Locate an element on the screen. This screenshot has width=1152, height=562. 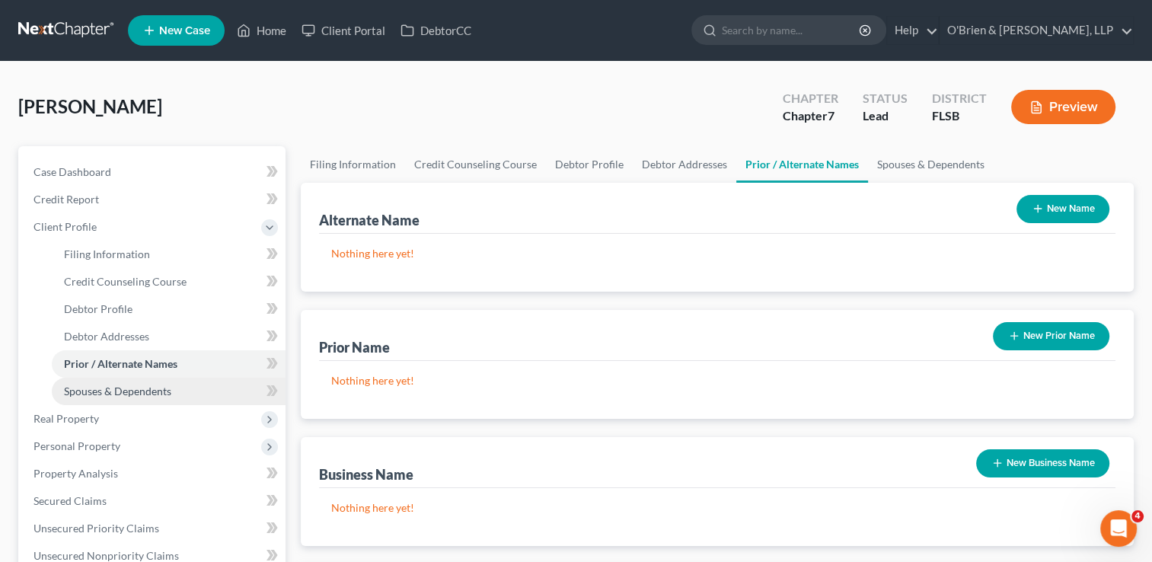
button: New Prior Name is located at coordinates (1051, 336).